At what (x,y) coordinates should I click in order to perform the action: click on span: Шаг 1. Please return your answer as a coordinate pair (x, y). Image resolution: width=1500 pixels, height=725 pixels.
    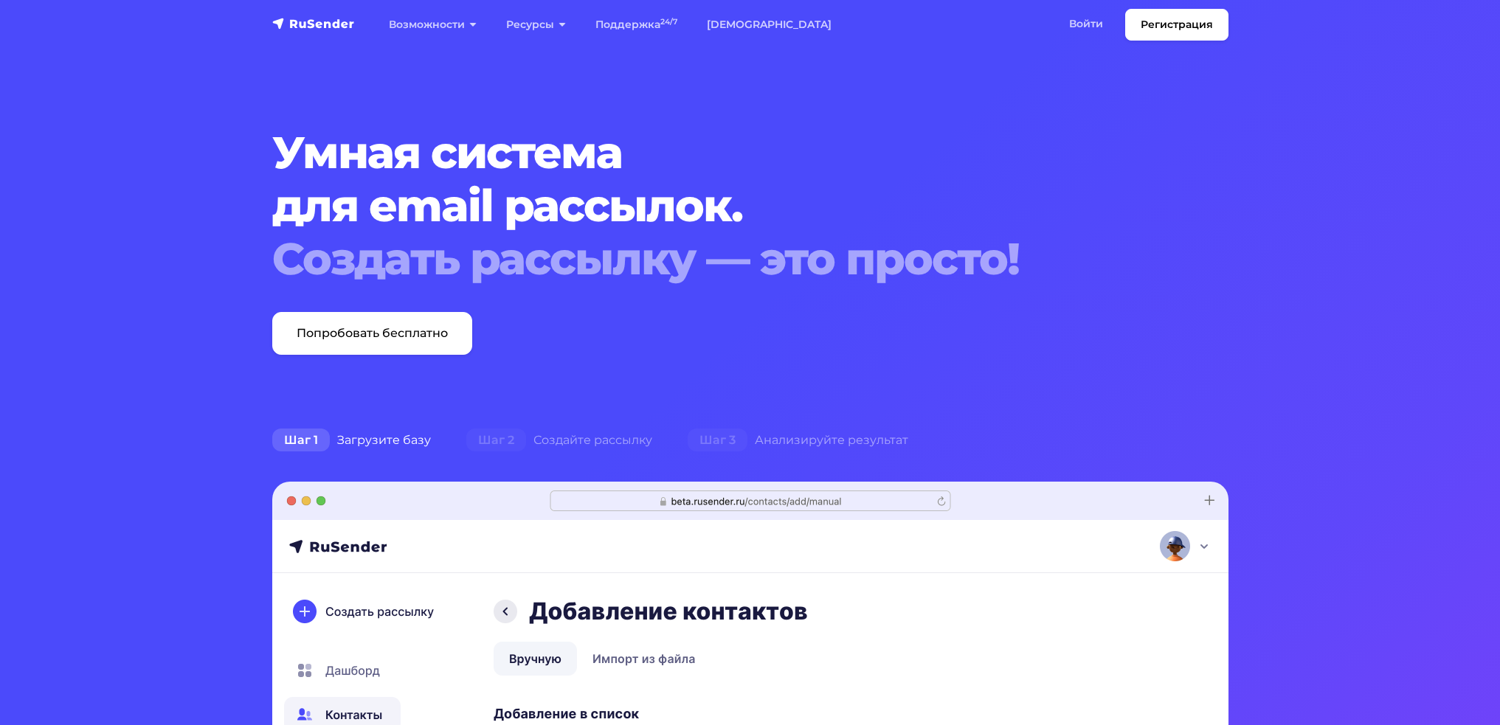
    Looking at the image, I should click on (301, 440).